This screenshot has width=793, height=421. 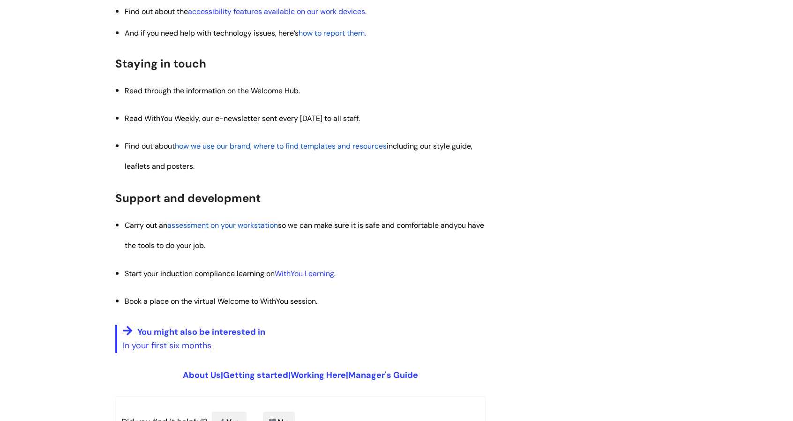 What do you see at coordinates (383, 375) in the screenshot?
I see `a: Manager's Guide` at bounding box center [383, 375].